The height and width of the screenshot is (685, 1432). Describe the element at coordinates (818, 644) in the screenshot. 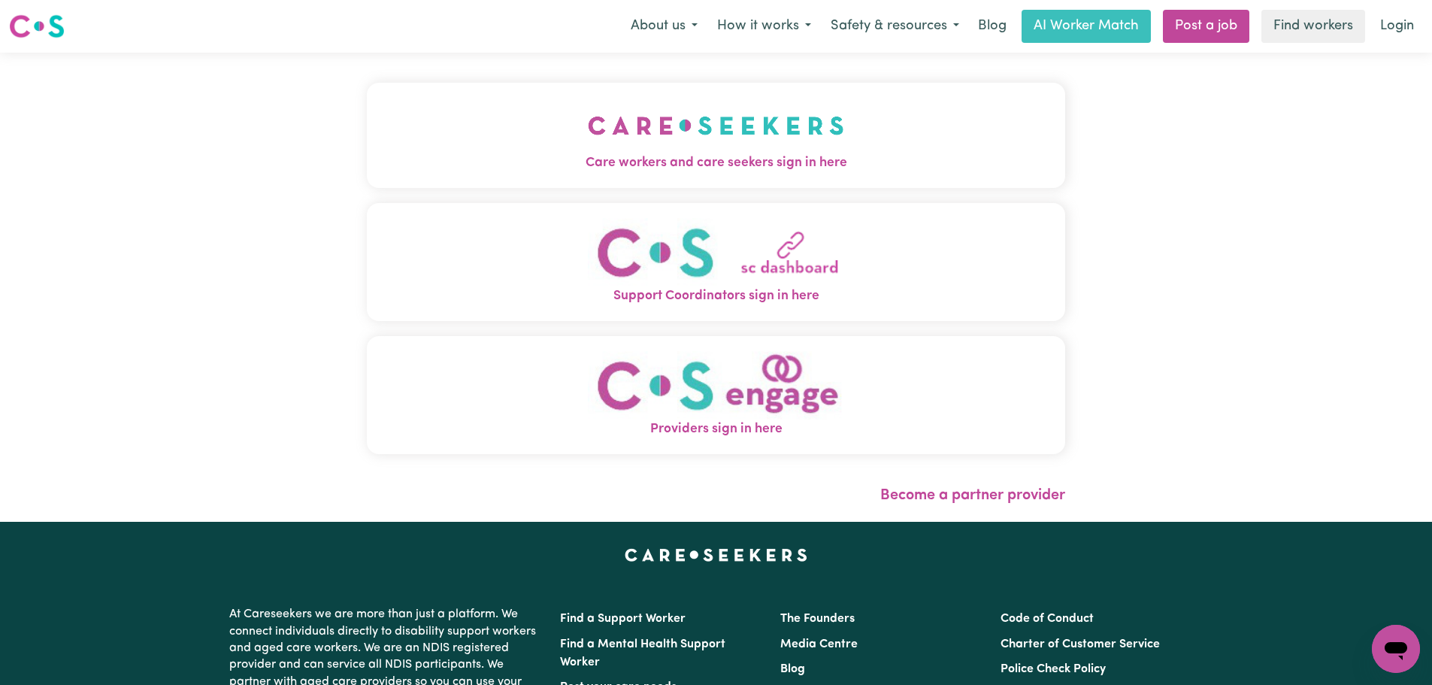

I see `a: Media Centre` at that location.